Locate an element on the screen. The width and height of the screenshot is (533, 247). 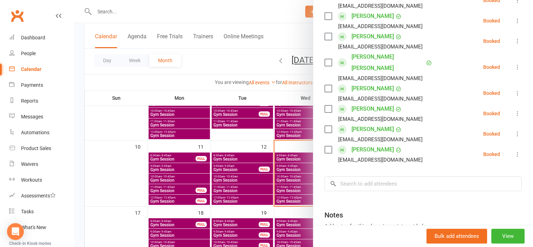
div: People is located at coordinates (28, 53).